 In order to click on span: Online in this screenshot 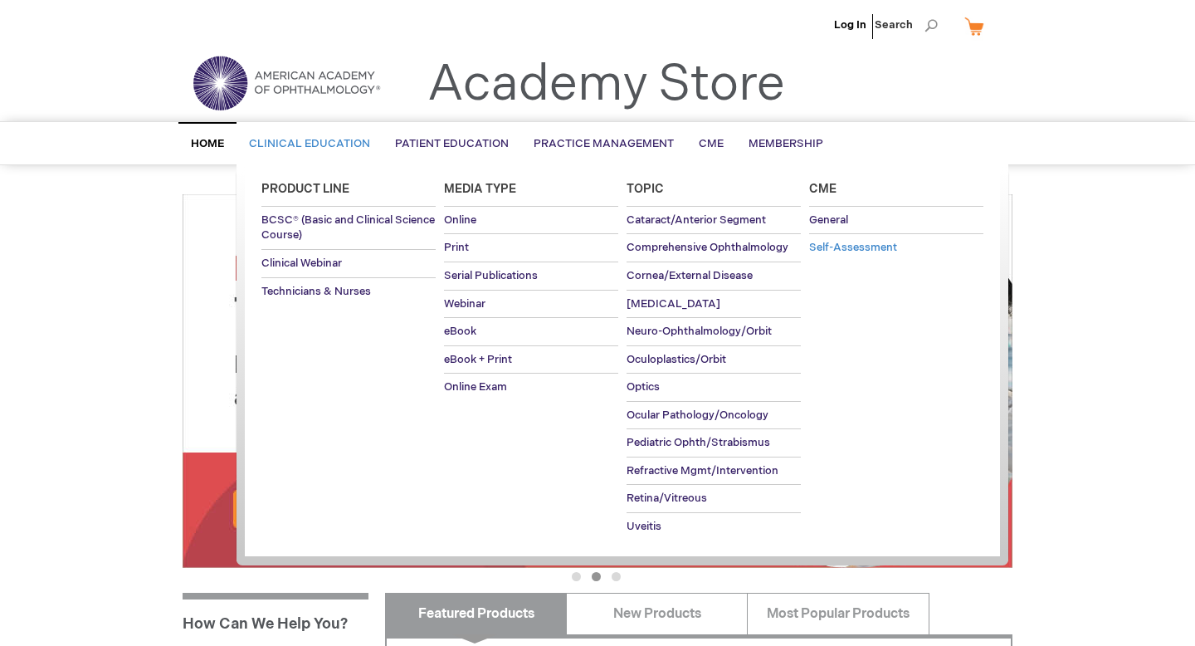, I will do `click(460, 220)`.